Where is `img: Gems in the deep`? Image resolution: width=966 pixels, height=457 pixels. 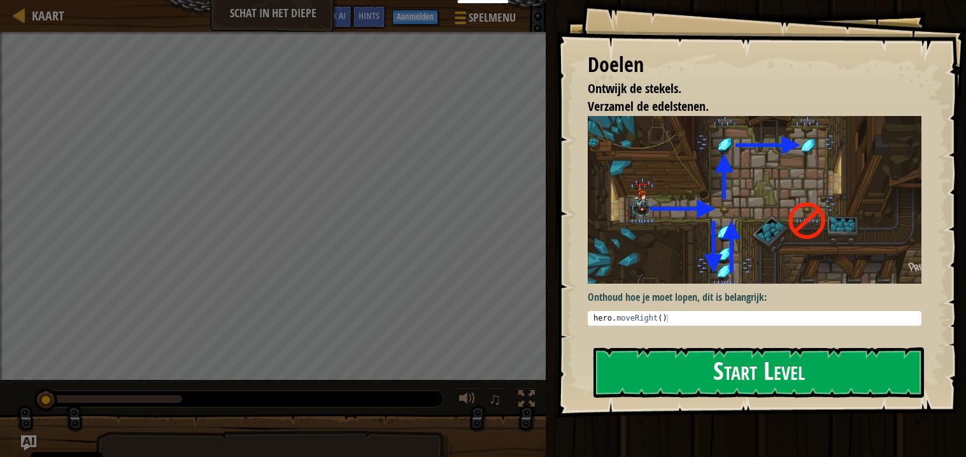
img: Gems in the deep is located at coordinates (755, 199).